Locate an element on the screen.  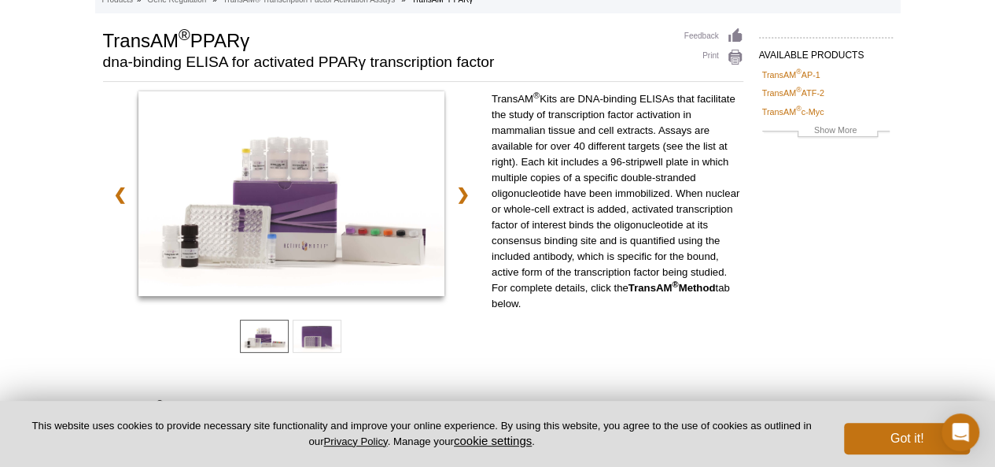
a: TransAM®ATF-2 is located at coordinates (793, 93).